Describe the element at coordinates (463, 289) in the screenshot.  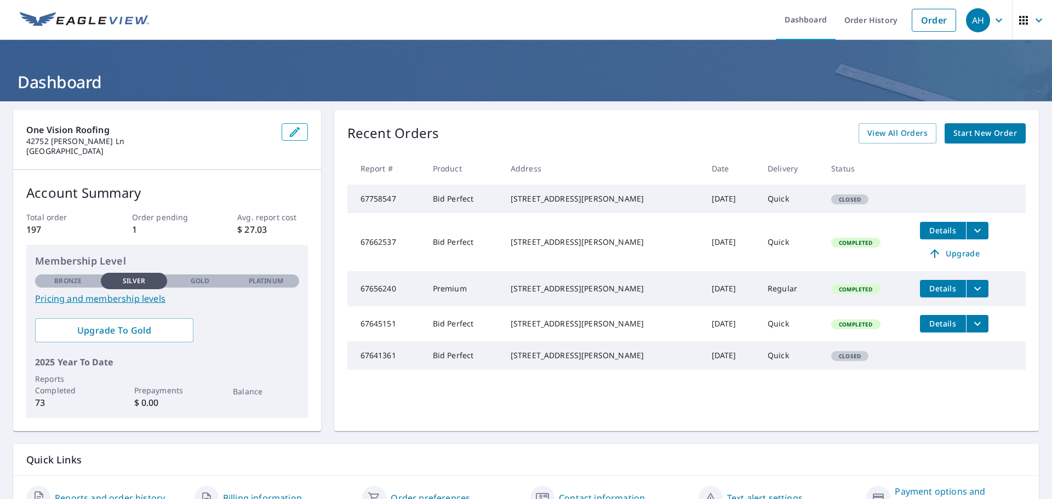
I see `td: Premium` at that location.